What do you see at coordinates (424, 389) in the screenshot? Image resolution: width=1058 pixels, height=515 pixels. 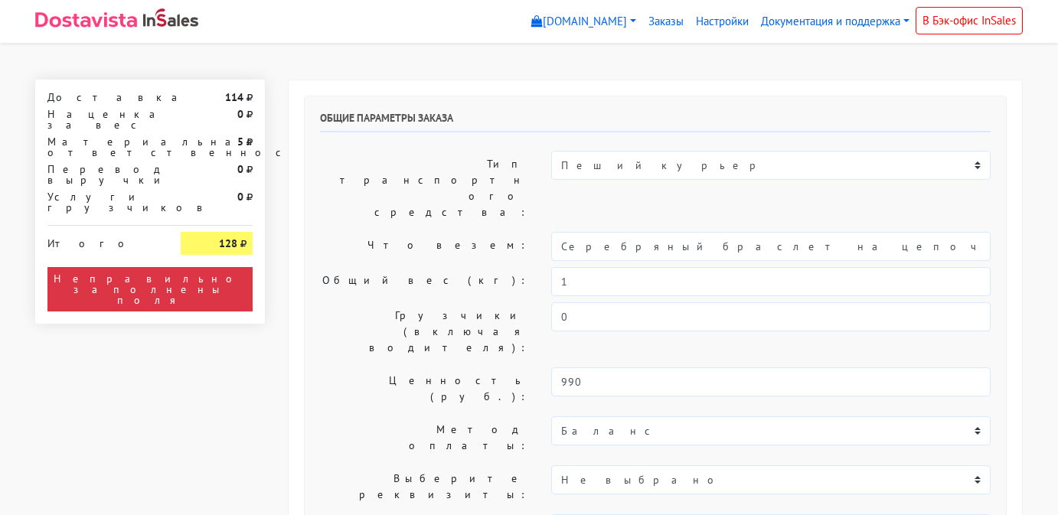 I see `label: Ценность (руб.):` at bounding box center [424, 389].